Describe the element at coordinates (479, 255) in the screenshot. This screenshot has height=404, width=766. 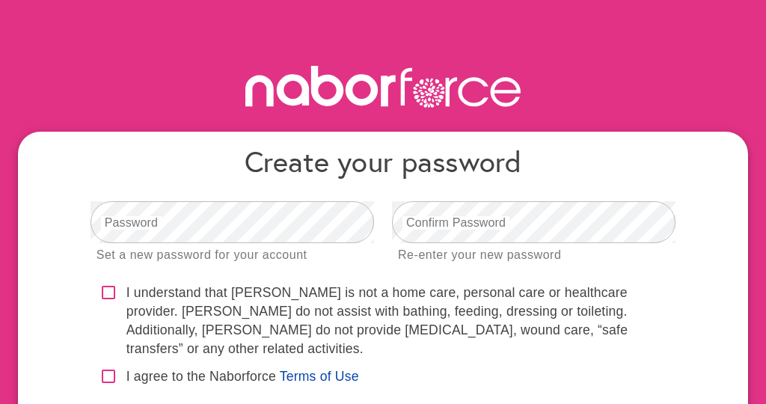
I see `div: Re-enter your new password` at that location.